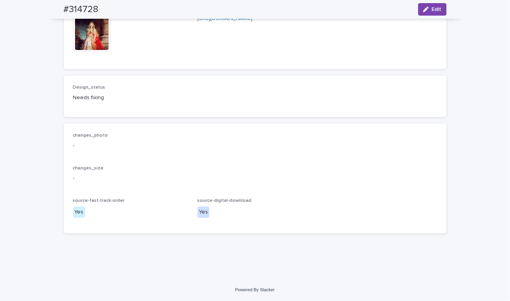 This screenshot has height=301, width=510. Describe the element at coordinates (436, 9) in the screenshot. I see `span: Edit` at that location.